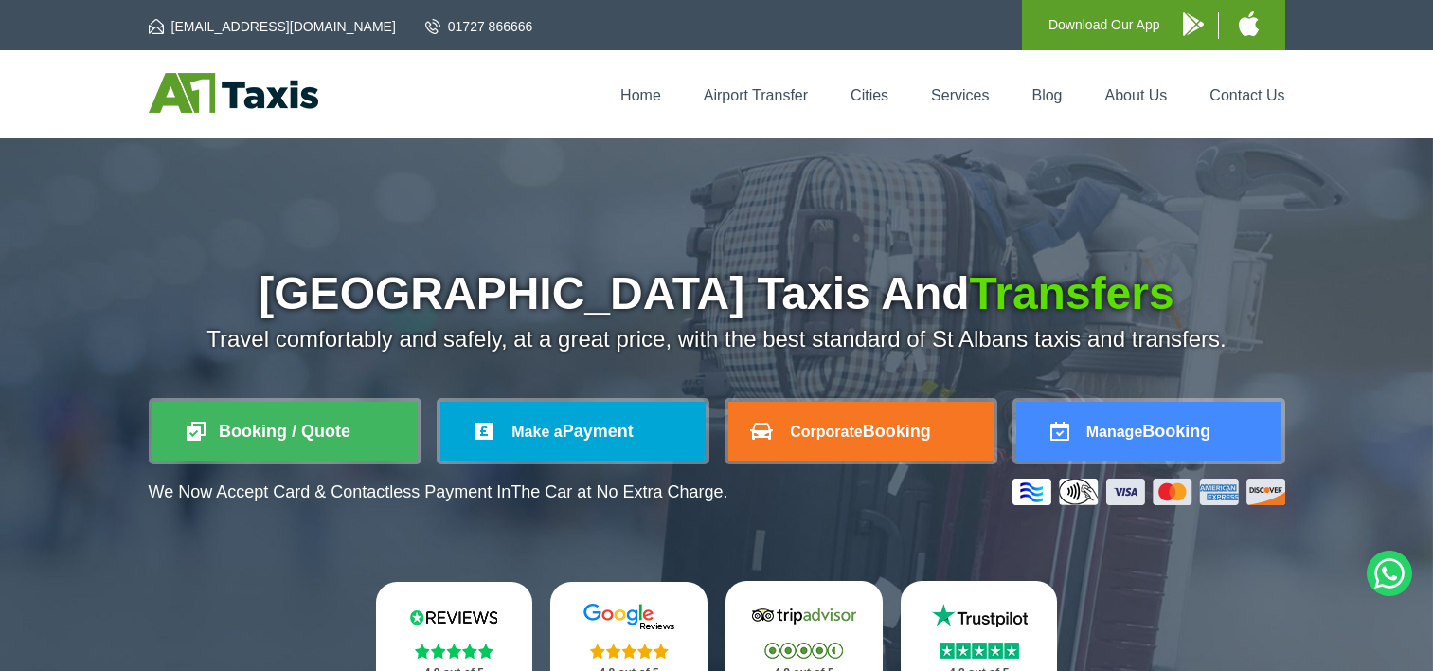 This screenshot has width=1433, height=671. What do you see at coordinates (756, 95) in the screenshot?
I see `a: Airport Transfer` at bounding box center [756, 95].